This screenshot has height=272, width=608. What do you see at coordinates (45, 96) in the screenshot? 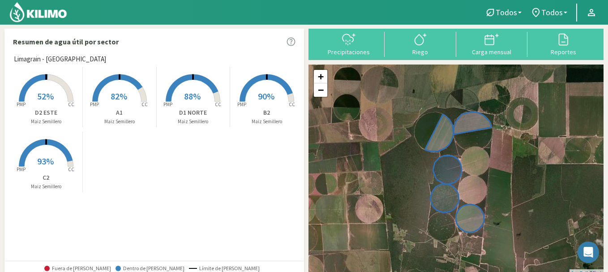
I see `span: 52%` at bounding box center [45, 96].